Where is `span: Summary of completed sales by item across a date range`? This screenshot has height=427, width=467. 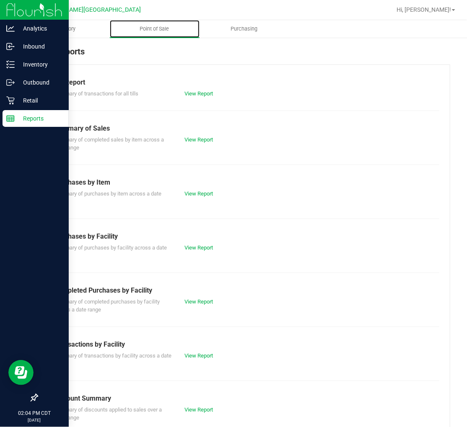
span: Summary of completed sales by item across a date range is located at coordinates (109, 144).